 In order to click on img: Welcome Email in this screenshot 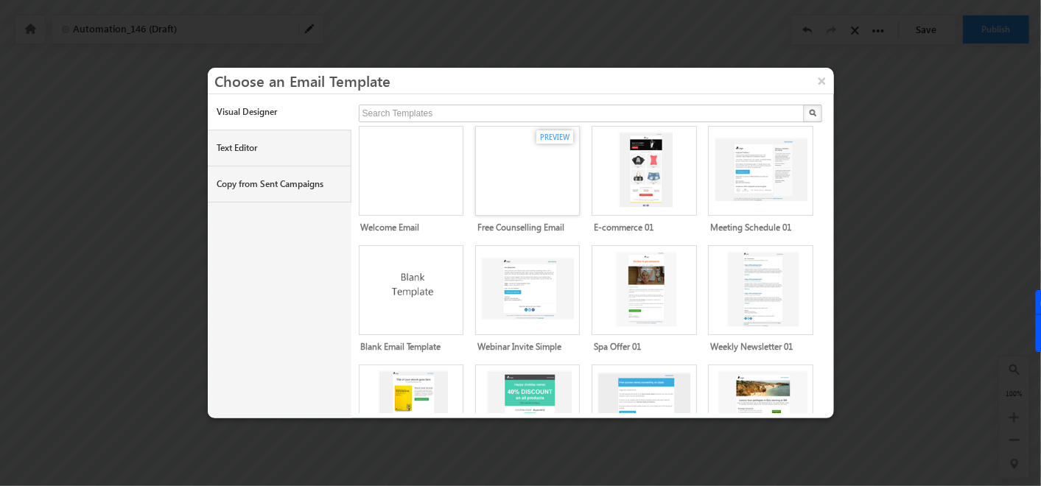, I will do `click(413, 166)`.